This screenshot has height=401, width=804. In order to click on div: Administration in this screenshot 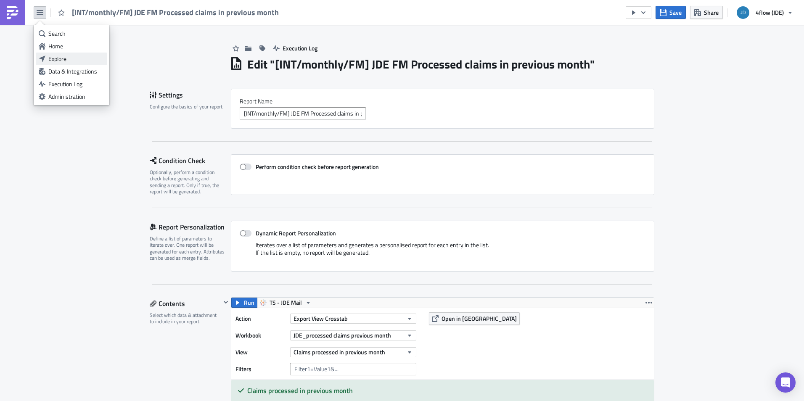, I will do `click(76, 97)`.